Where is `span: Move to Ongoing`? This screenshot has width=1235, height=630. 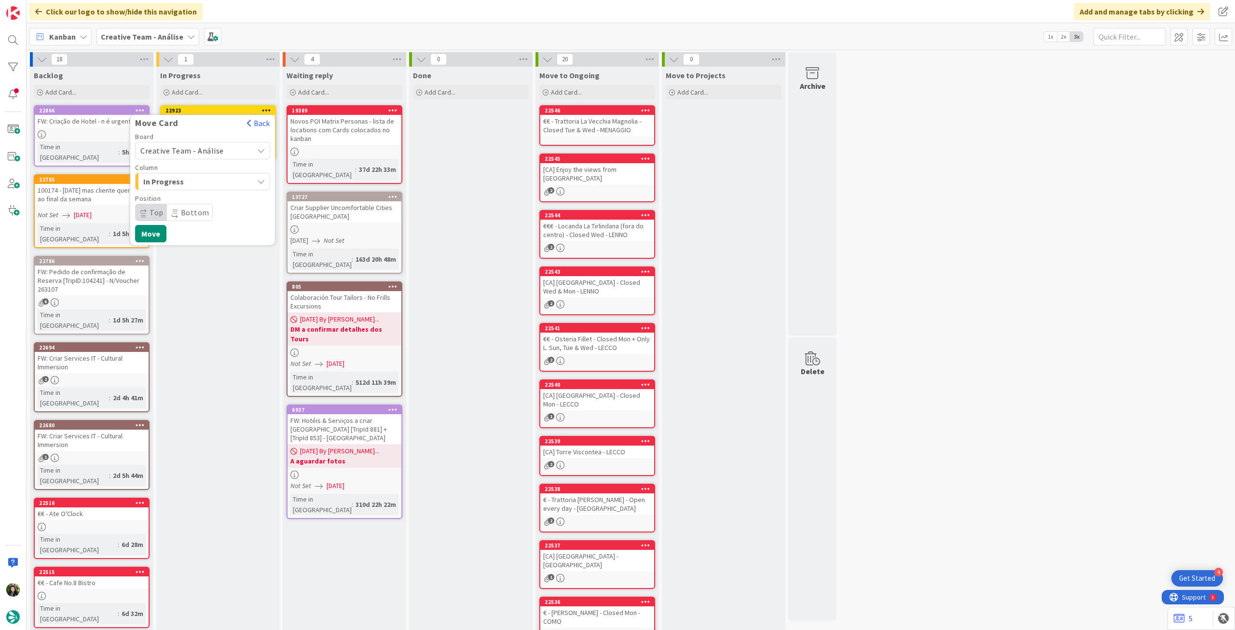 span: Move to Ongoing is located at coordinates (569, 75).